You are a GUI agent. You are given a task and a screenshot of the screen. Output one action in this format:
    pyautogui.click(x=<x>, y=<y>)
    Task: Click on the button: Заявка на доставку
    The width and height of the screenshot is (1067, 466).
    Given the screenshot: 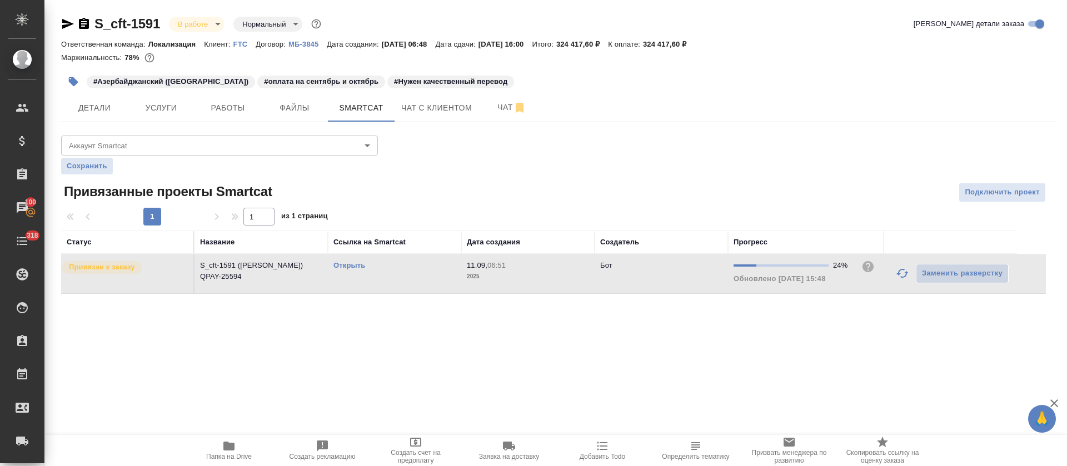 What is the action you would take?
    pyautogui.click(x=509, y=451)
    